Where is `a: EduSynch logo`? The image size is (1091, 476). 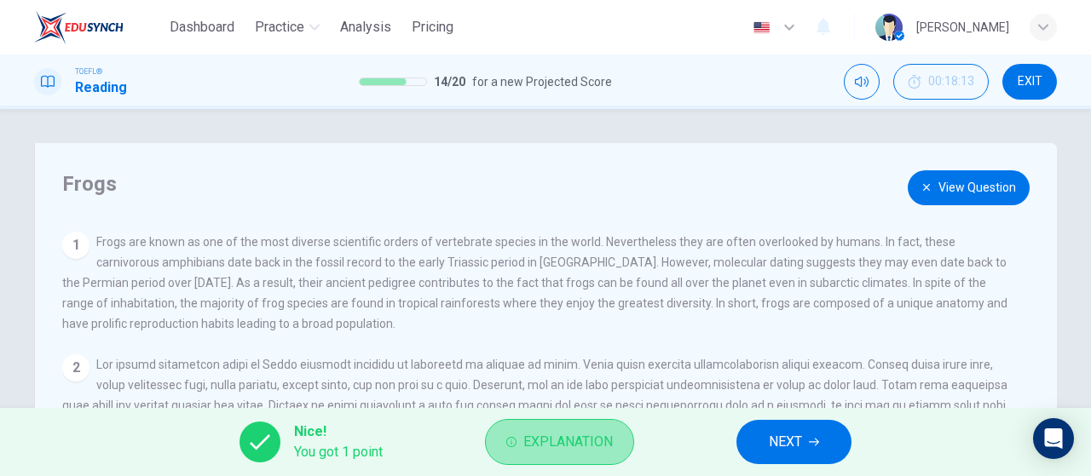 a: EduSynch logo is located at coordinates (98, 27).